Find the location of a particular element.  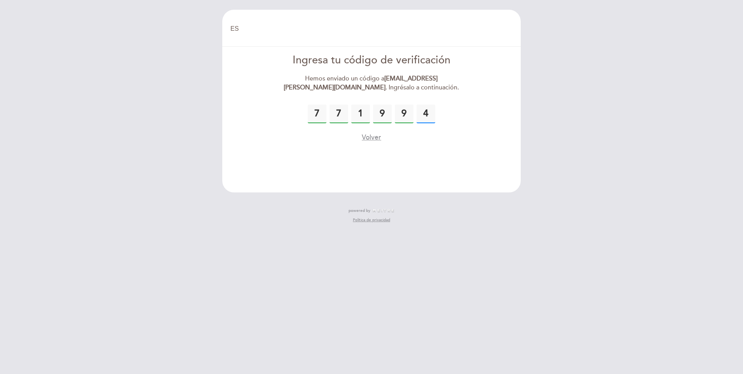

a: powered by is located at coordinates (372, 211).